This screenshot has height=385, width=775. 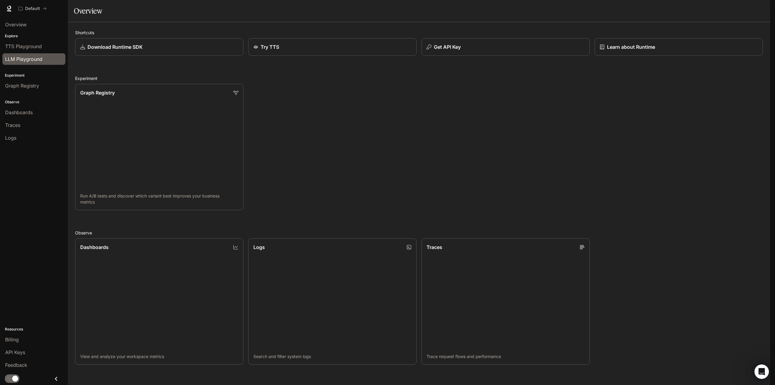 I want to click on a: LogsSearch and filter system logs, so click(x=332, y=301).